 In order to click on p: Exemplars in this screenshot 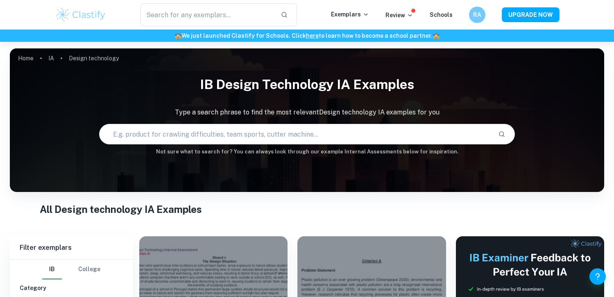, I will do `click(350, 14)`.